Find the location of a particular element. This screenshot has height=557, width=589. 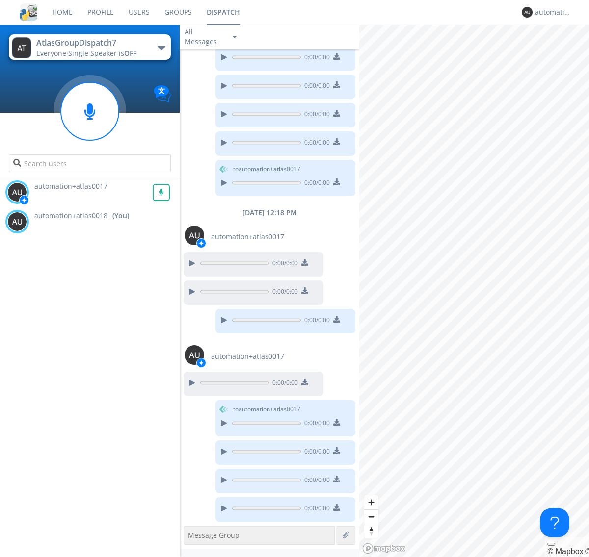

span: Single Speaker is is located at coordinates (102, 53).